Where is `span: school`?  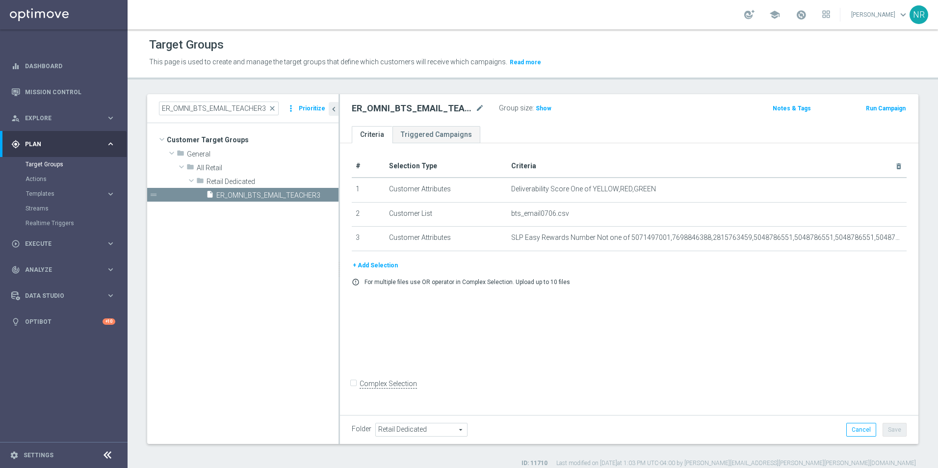 span: school is located at coordinates (775, 15).